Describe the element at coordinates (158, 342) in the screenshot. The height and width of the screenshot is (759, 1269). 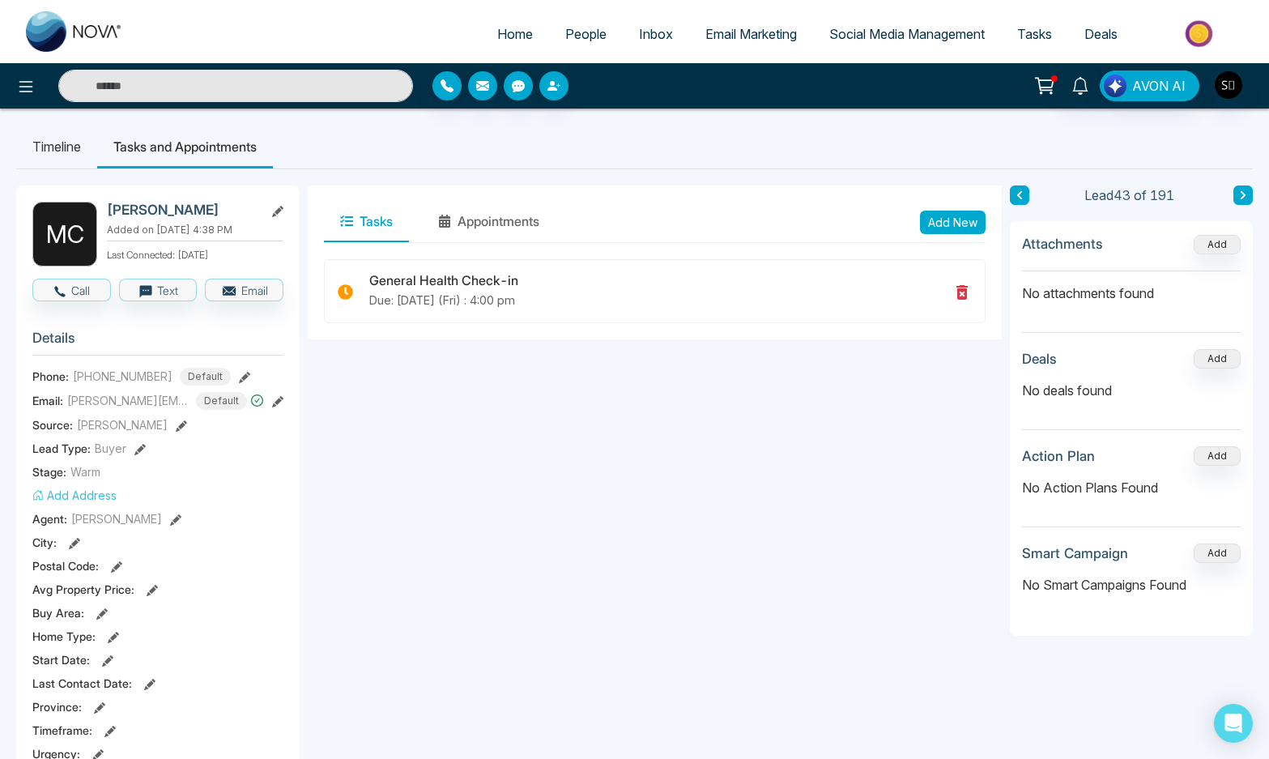
I see `h3: Details` at that location.